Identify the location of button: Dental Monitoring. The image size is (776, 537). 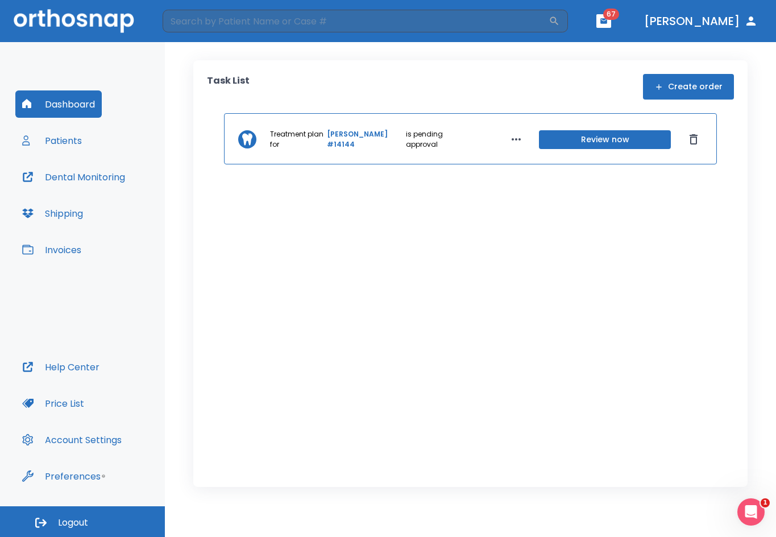
(73, 177).